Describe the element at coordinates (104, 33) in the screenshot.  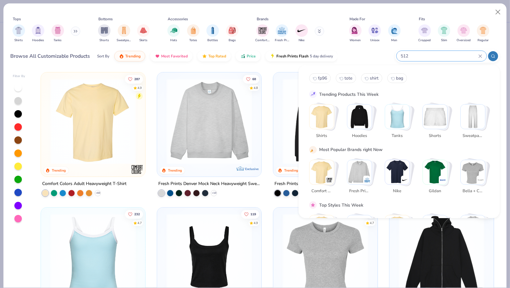
I see `div: filter for Shorts` at that location.